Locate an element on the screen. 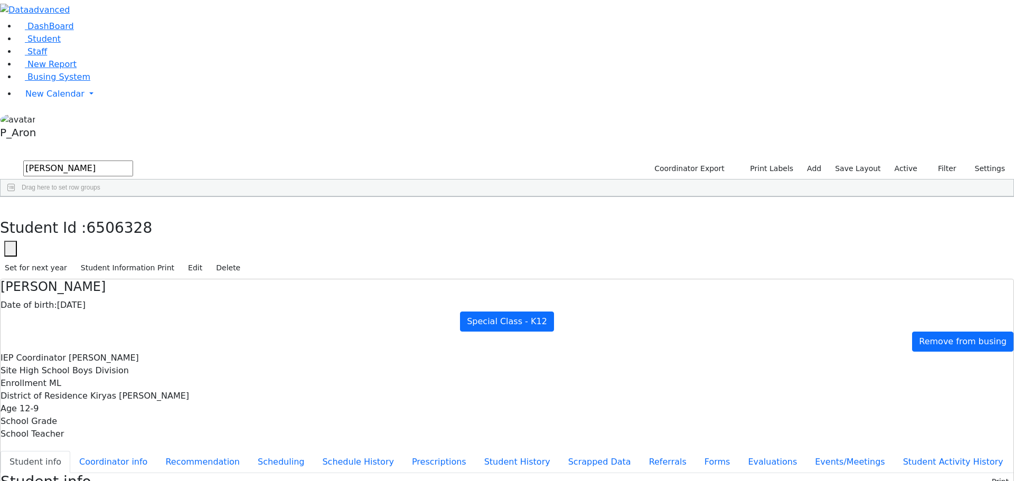 The height and width of the screenshot is (481, 1014). label: Age is located at coordinates (8, 409).